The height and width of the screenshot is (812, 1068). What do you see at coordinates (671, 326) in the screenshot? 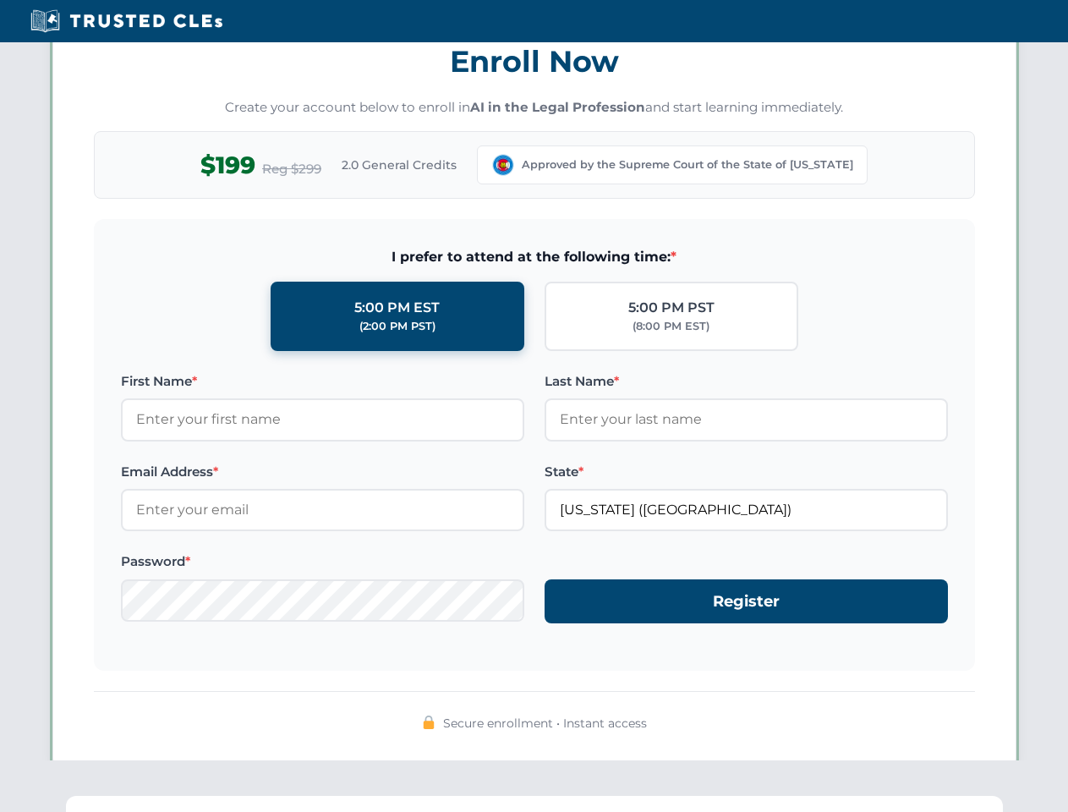
I see `div: (8:00 PM EST)` at bounding box center [671, 326].